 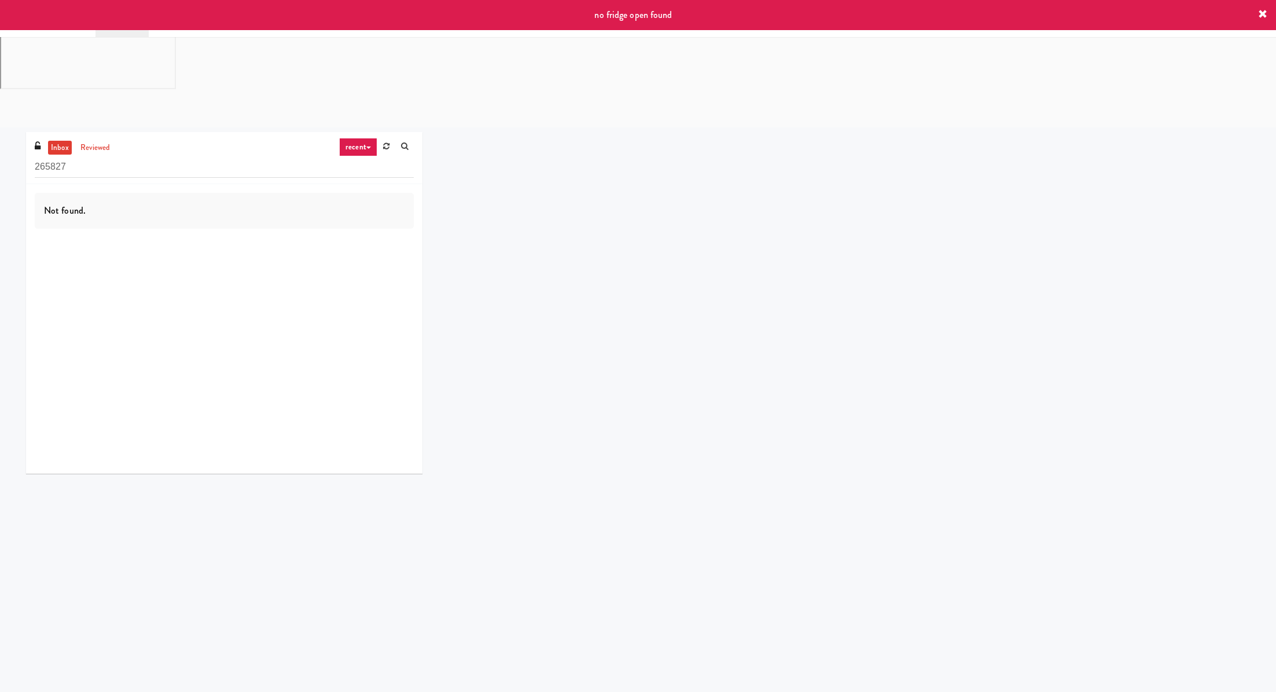 I want to click on span: Not found., so click(x=65, y=210).